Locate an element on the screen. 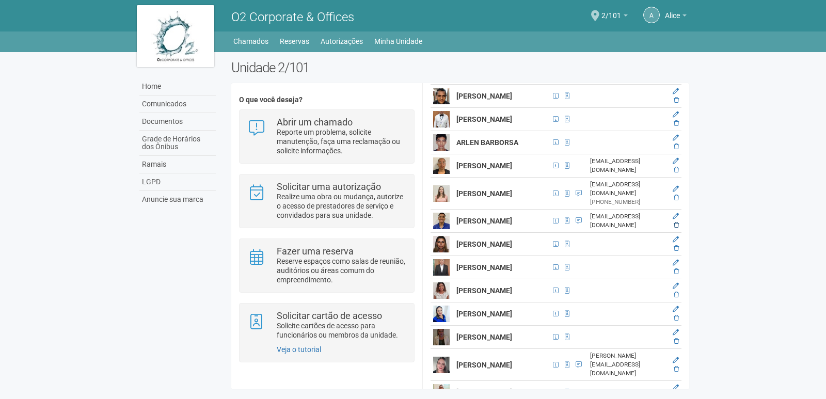 This screenshot has width=826, height=399. img: logo.jpg is located at coordinates (176, 36).